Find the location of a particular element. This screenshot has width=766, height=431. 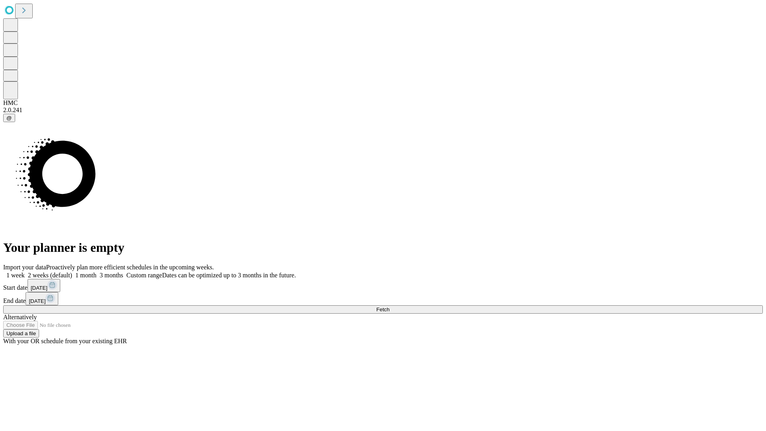

span: With your OR schedule from your existing EHR is located at coordinates (65, 341).